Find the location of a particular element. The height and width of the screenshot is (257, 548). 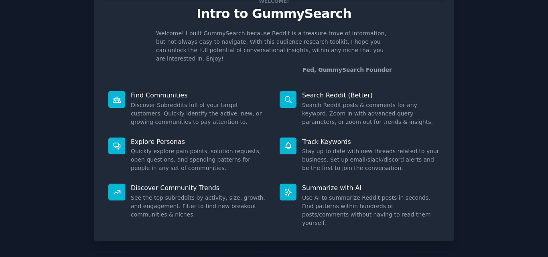

p: Find Communities is located at coordinates (200, 95).